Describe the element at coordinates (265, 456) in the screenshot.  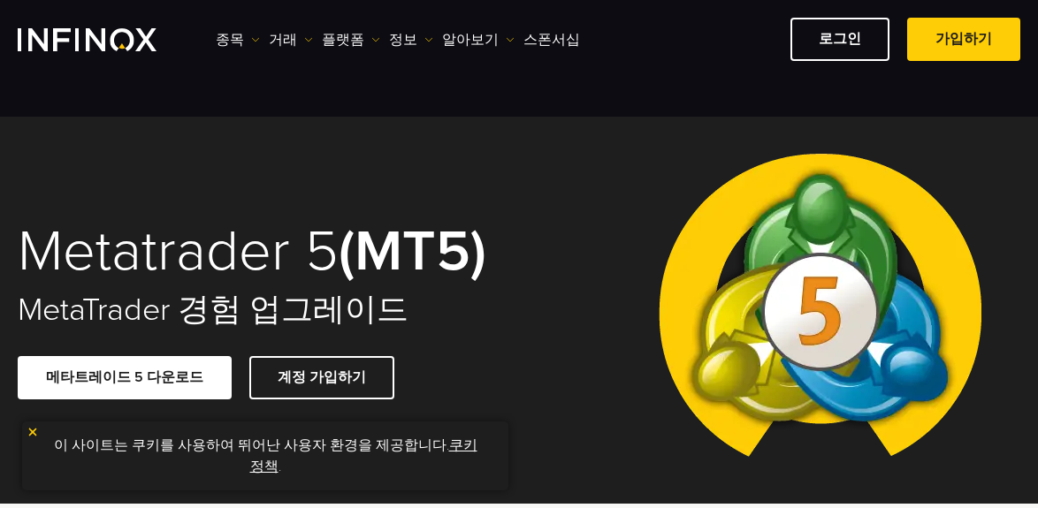
I see `p: 이 사이트는 쿠키를 사용하여 뛰어난 사용자 환경을 제공합니다. .` at that location.